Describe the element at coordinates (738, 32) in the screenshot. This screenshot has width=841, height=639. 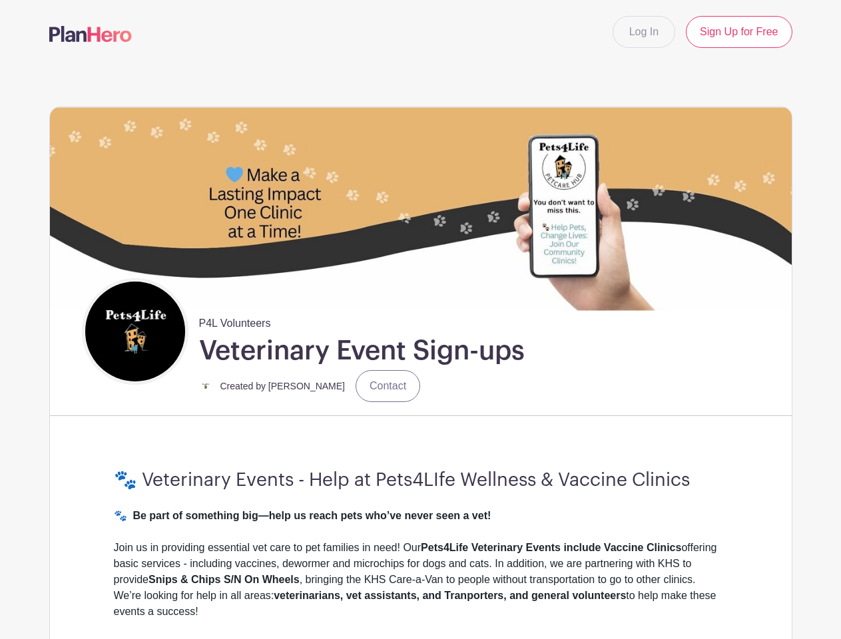
I see `a: Sign Up for Free` at that location.